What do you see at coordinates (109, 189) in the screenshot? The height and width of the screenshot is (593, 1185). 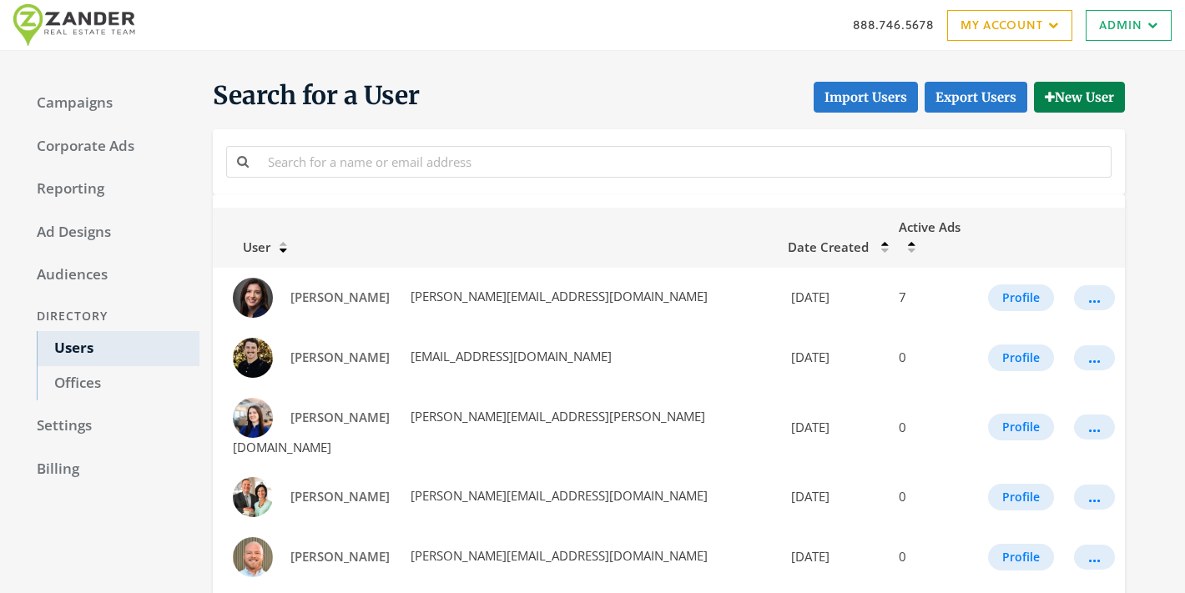 I see `a: Reporting` at bounding box center [109, 189].